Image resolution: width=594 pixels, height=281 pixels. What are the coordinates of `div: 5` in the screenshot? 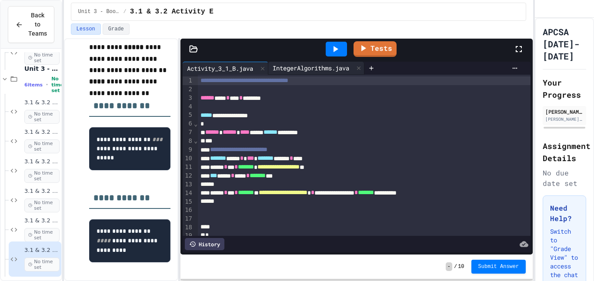 It's located at (188, 115).